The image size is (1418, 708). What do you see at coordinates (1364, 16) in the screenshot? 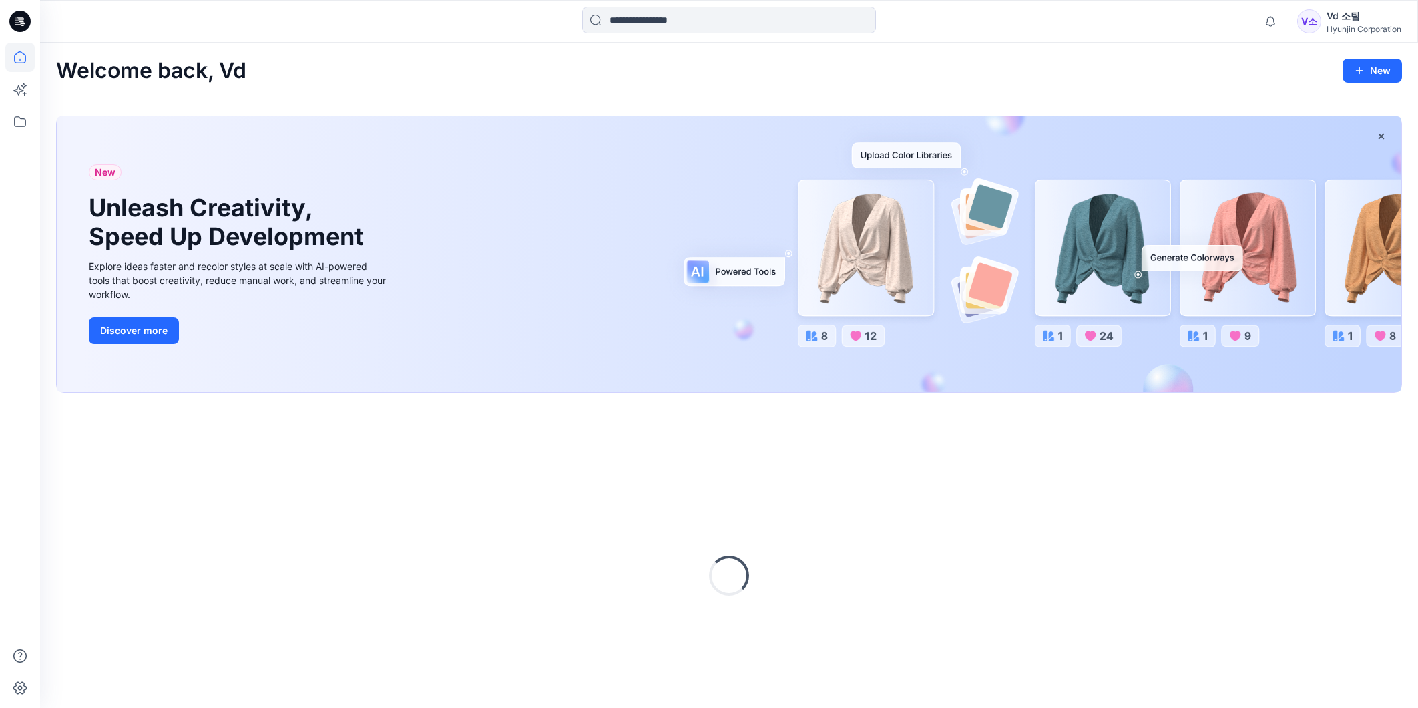
I see `div: Vd 소팀` at bounding box center [1364, 16].